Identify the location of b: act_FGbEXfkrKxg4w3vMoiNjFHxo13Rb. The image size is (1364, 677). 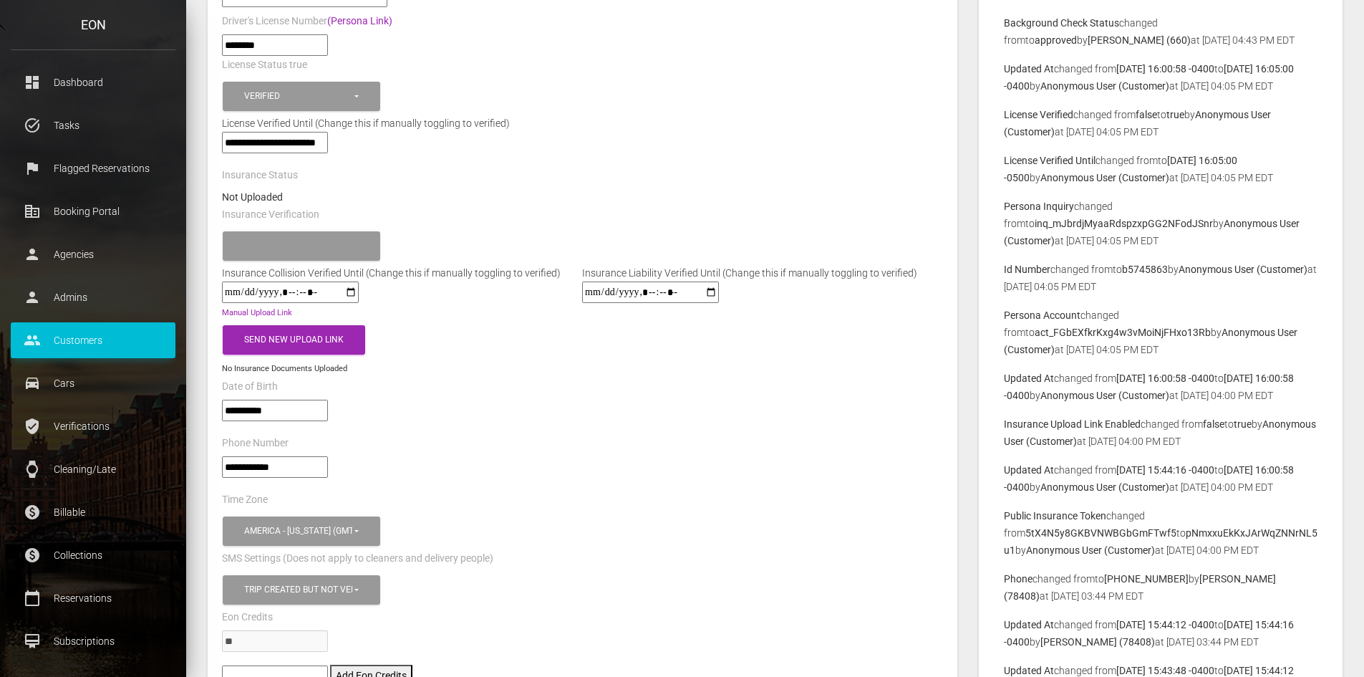
(1123, 332).